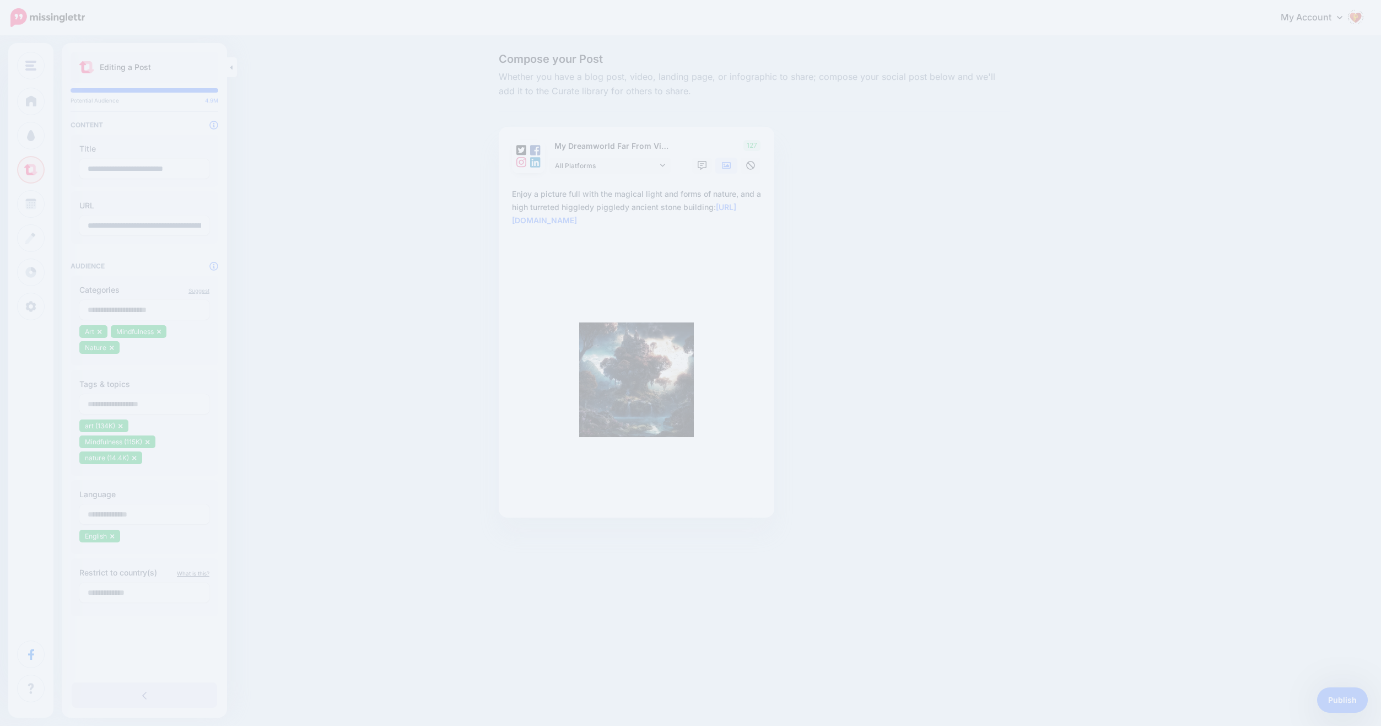 This screenshot has width=1381, height=726. I want to click on p: Potential Audience, so click(144, 100).